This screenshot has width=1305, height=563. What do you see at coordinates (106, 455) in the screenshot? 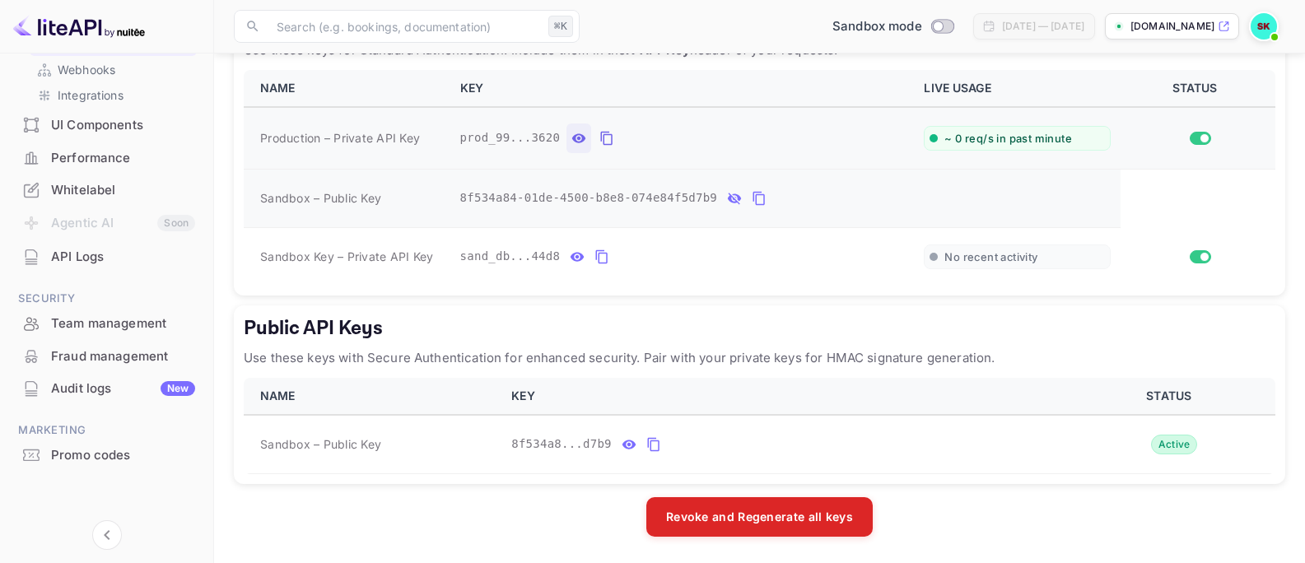
I see `a: Promo codes` at bounding box center [106, 455].